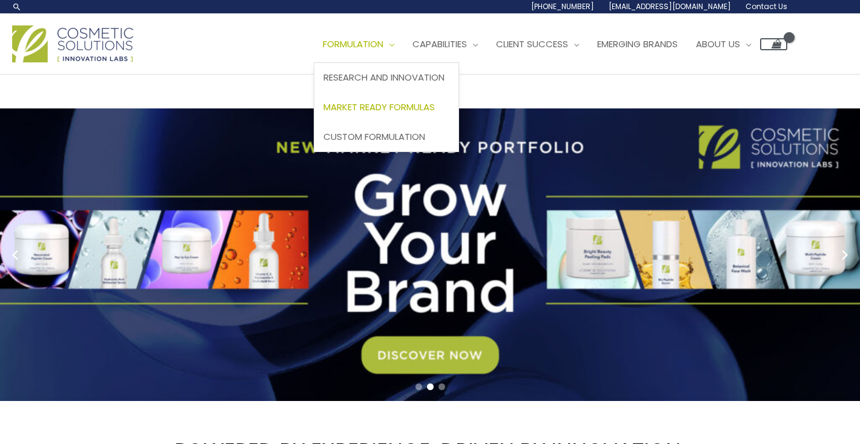 The width and height of the screenshot is (860, 444). What do you see at coordinates (723, 44) in the screenshot?
I see `a: About Us` at bounding box center [723, 44].